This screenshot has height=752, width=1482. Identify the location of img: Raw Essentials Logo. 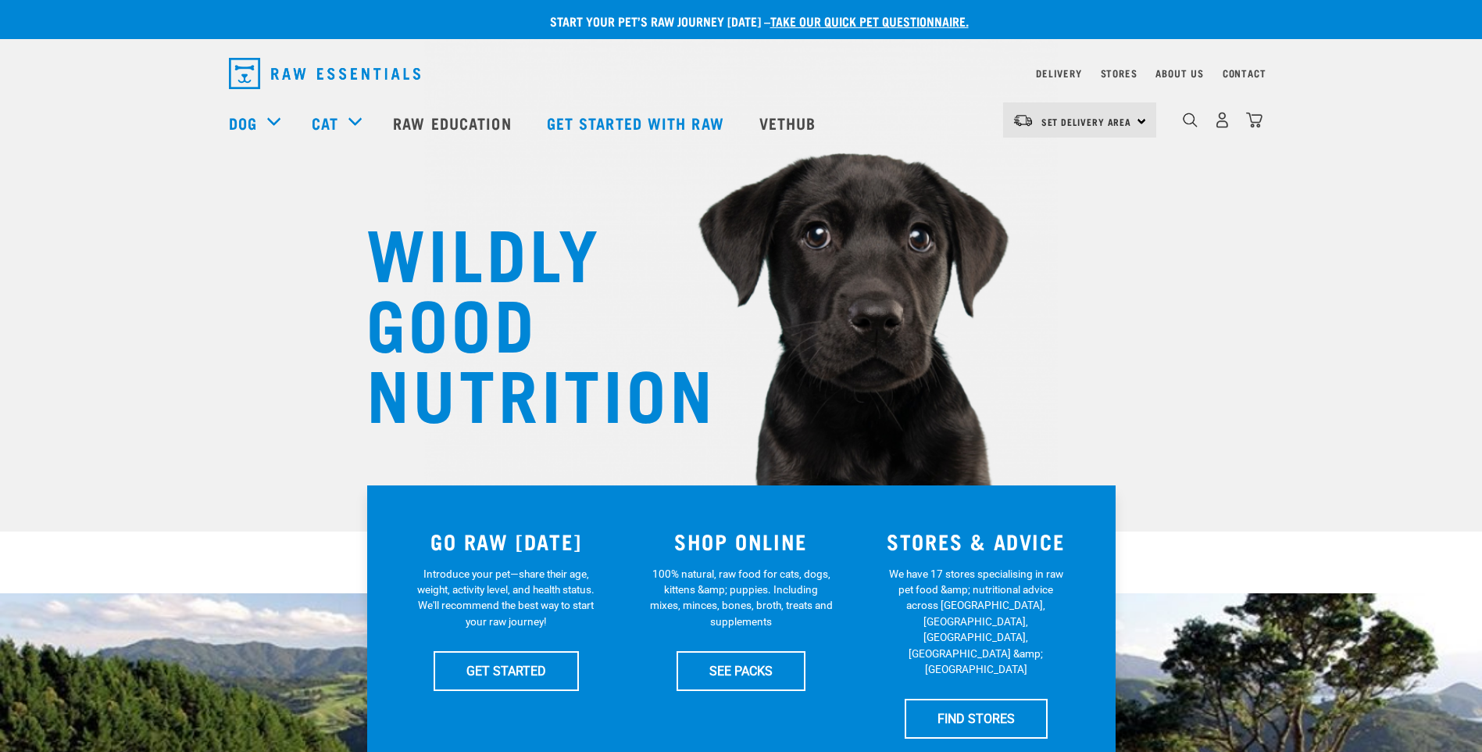
(324, 73).